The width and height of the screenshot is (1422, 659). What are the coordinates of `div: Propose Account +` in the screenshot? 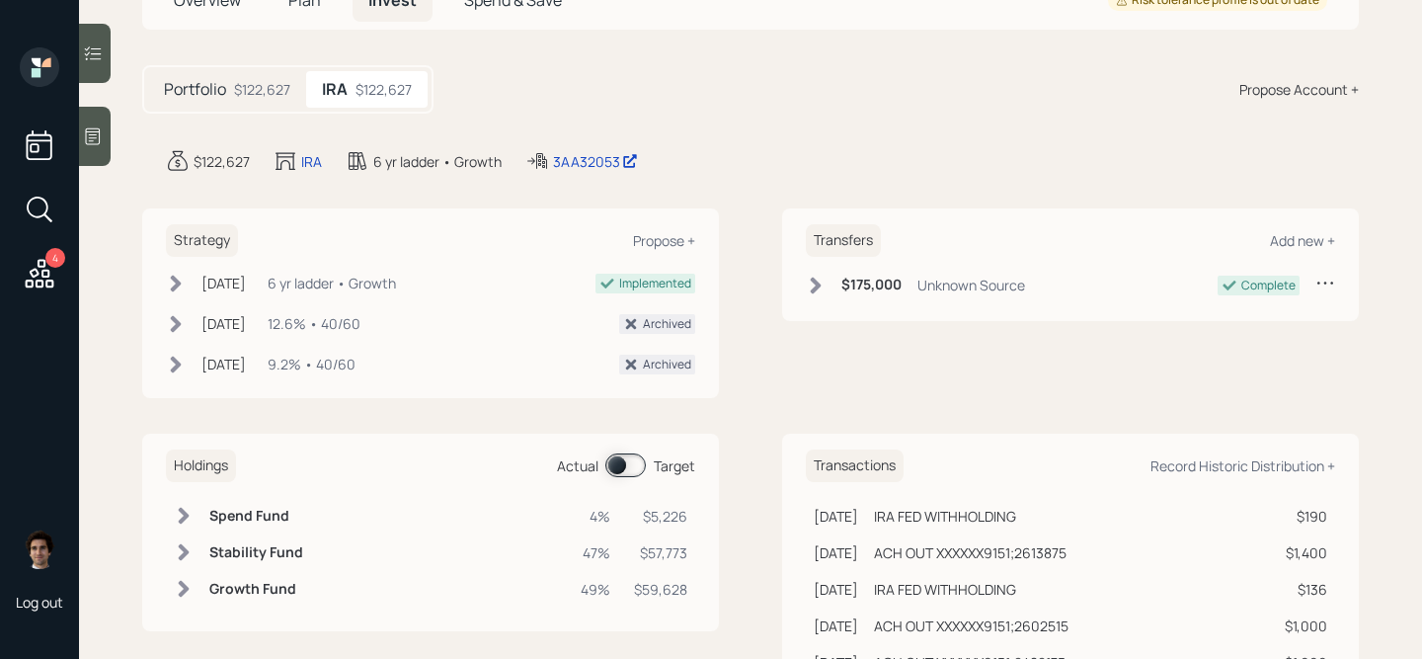 It's located at (1299, 89).